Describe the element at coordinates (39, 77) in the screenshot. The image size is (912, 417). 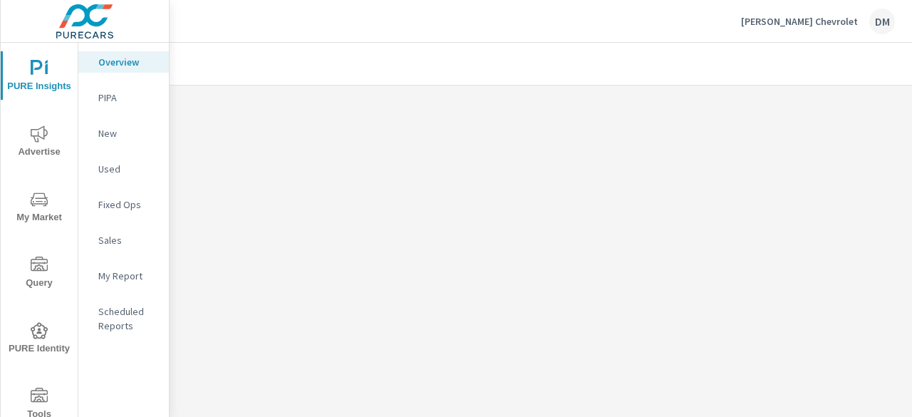
I see `span: PURE Insights` at that location.